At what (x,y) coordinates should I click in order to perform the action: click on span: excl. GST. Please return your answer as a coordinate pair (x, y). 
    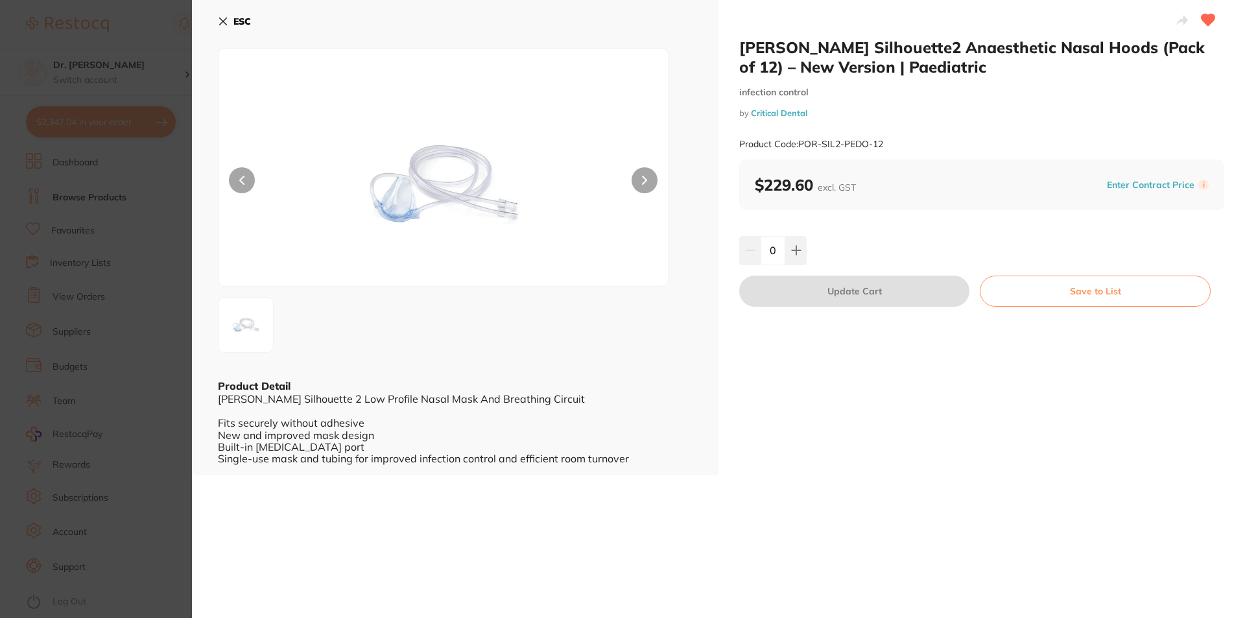
    Looking at the image, I should click on (836, 187).